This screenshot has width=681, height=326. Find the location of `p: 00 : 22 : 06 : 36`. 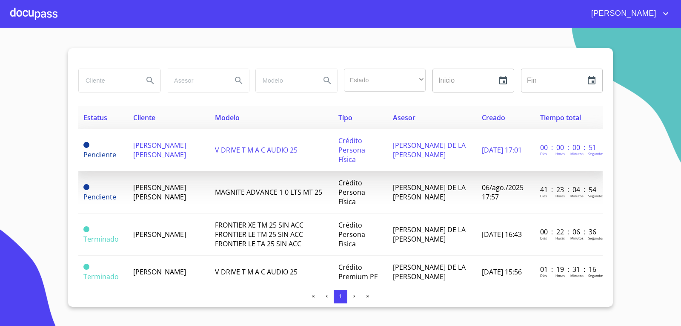

p: 00 : 22 : 06 : 36 is located at coordinates (569, 232).